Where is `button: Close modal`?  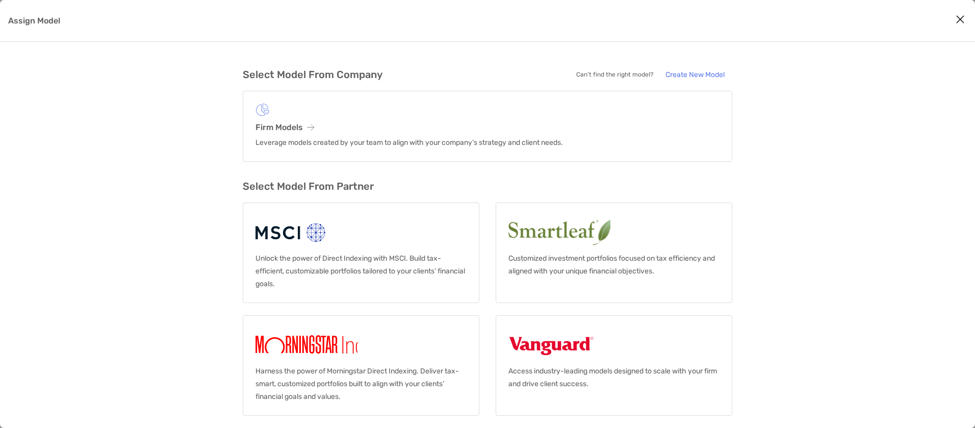
button: Close modal is located at coordinates (960, 20).